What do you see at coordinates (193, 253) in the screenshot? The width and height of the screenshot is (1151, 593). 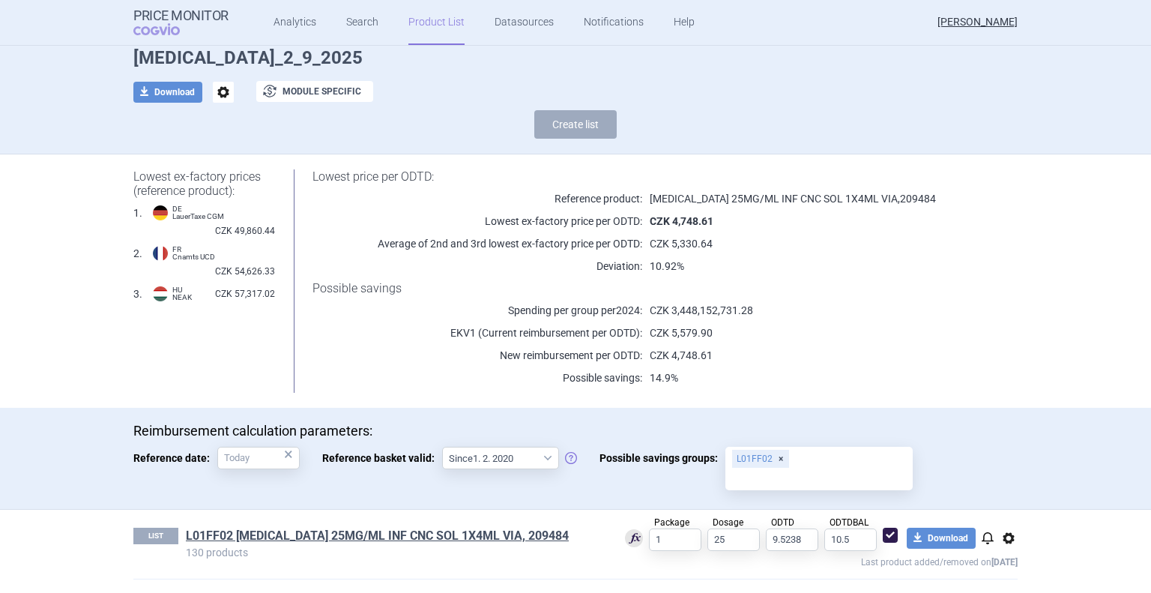 I see `span: FR Cnamts UCD` at bounding box center [193, 253].